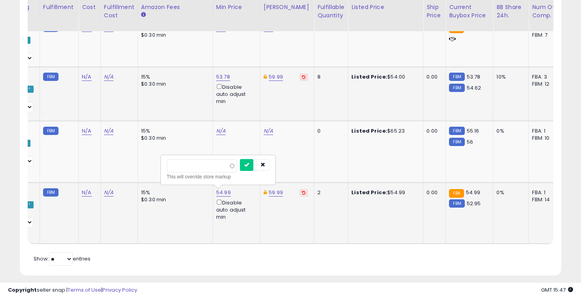 The width and height of the screenshot is (581, 298). I want to click on small: Amazon Fees., so click(143, 15).